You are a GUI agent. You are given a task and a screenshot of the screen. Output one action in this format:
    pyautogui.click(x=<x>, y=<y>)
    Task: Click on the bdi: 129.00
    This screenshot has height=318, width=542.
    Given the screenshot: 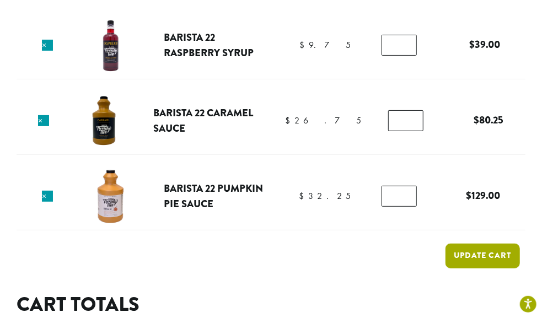 What is the action you would take?
    pyautogui.click(x=483, y=195)
    